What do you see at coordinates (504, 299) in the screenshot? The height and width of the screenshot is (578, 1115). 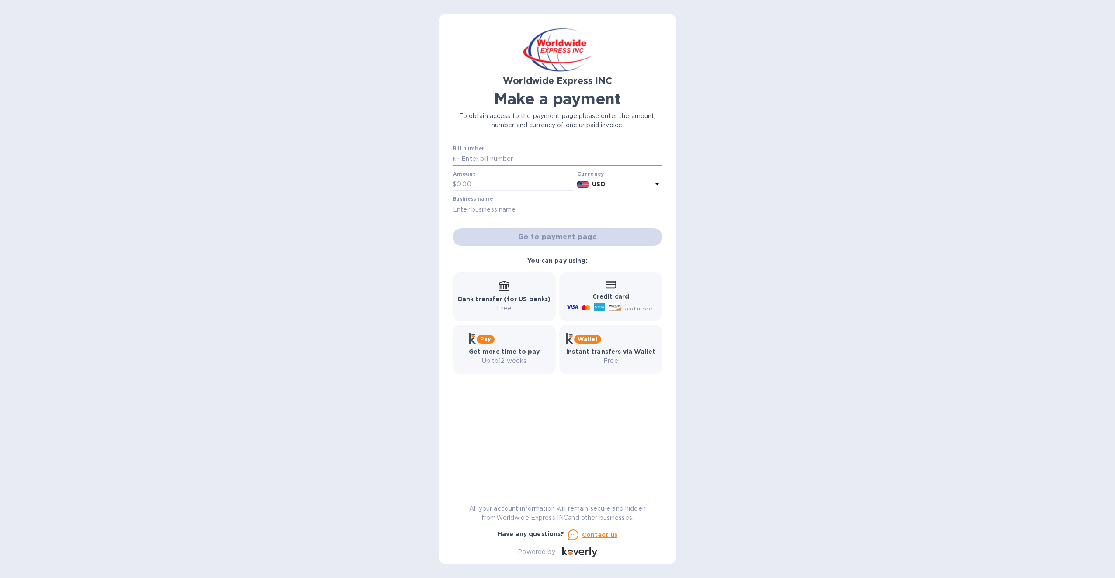 I see `b: Bank transfer (for US banks)` at bounding box center [504, 299].